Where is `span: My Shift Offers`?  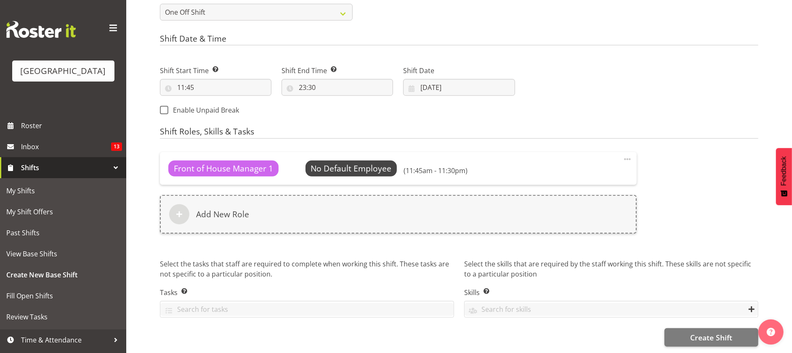
span: My Shift Offers is located at coordinates (63, 212).